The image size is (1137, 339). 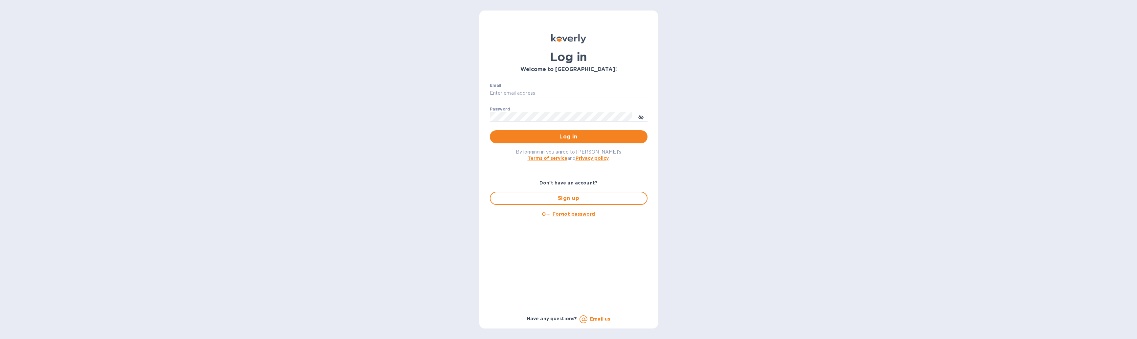 What do you see at coordinates (569, 93) in the screenshot?
I see `input: Enter email address` at bounding box center [569, 93].